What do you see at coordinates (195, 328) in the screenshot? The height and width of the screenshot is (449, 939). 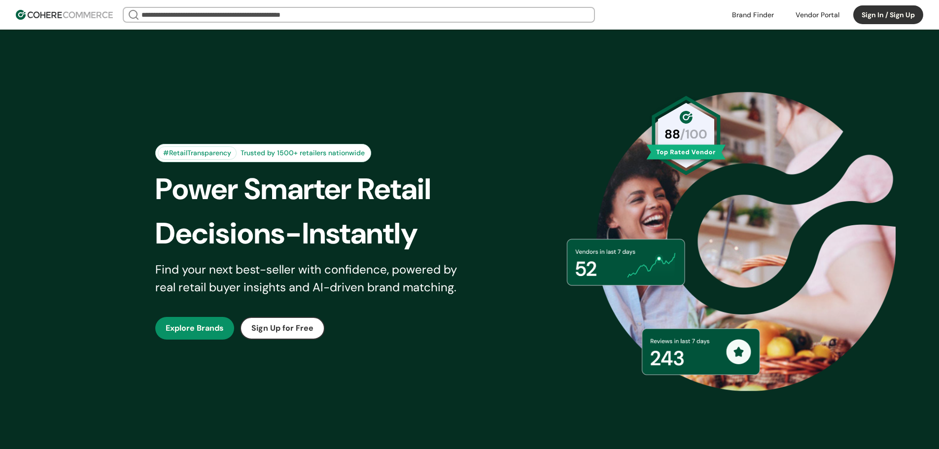 I see `button: Explore Brands` at bounding box center [195, 328].